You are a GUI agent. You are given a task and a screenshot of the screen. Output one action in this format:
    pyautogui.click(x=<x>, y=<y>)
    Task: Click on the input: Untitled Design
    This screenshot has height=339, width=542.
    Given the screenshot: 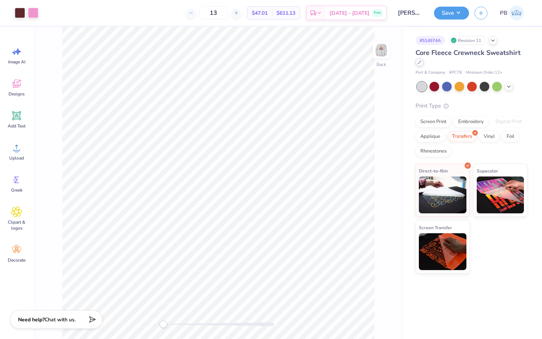 What is the action you would take?
    pyautogui.click(x=410, y=13)
    